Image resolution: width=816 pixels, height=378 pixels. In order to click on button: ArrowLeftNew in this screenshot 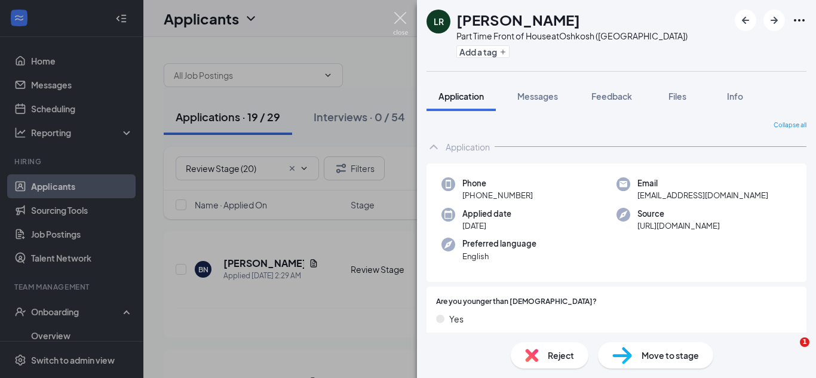, I will do `click(746, 20)`.